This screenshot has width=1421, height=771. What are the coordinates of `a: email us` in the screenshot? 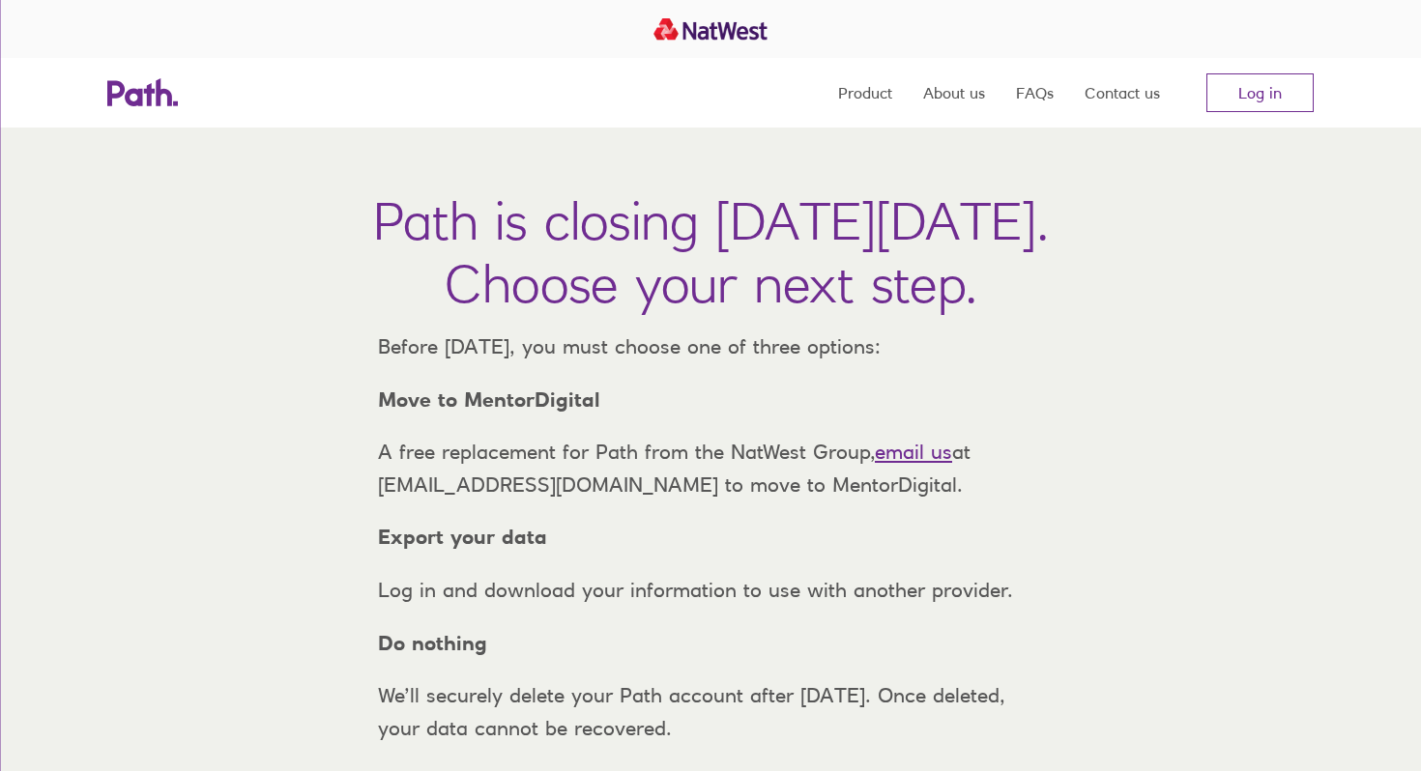 It's located at (913, 451).